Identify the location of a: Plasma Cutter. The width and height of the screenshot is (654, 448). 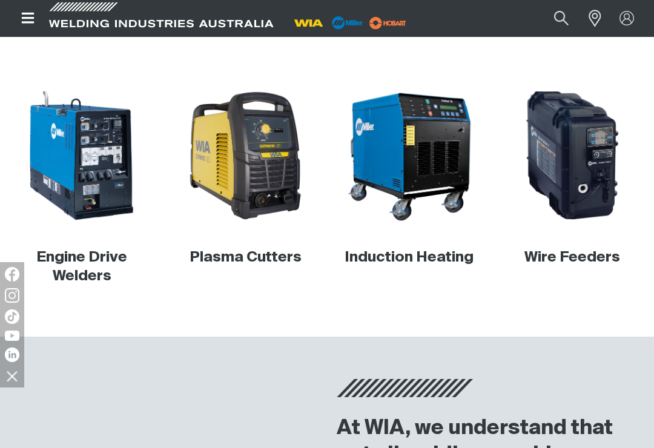
(245, 156).